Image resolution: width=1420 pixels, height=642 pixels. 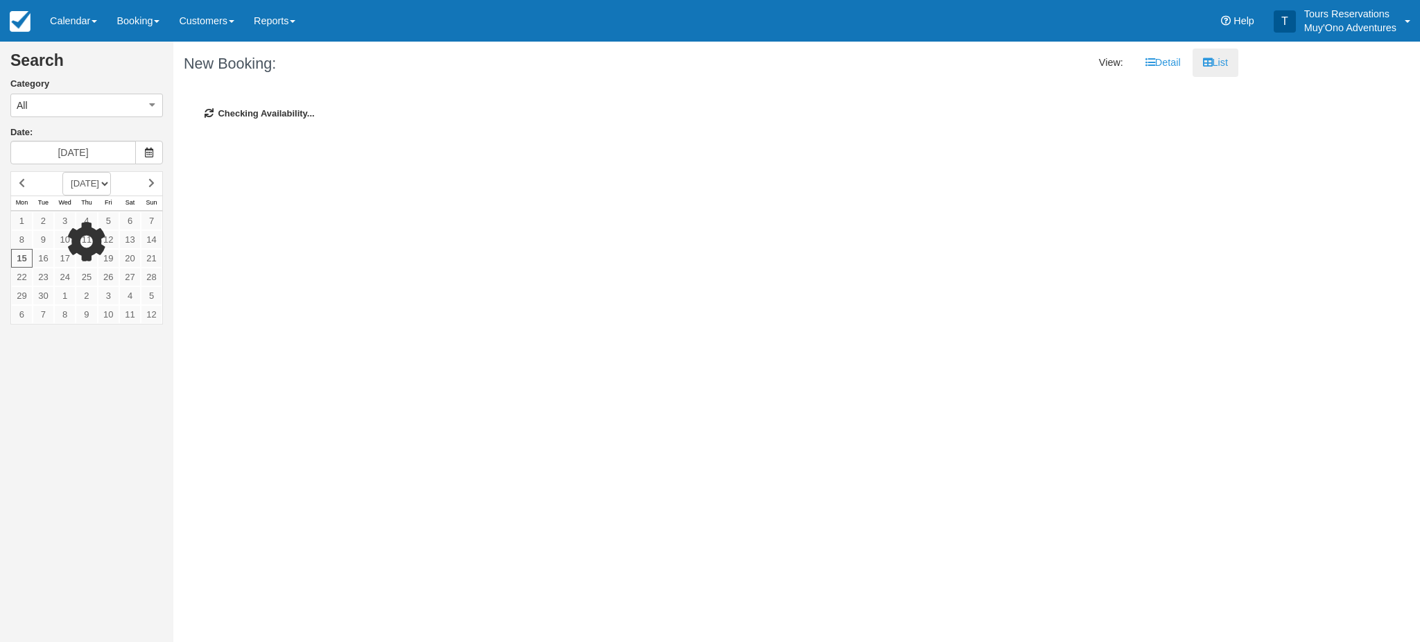 I want to click on li: View:, so click(x=1111, y=62).